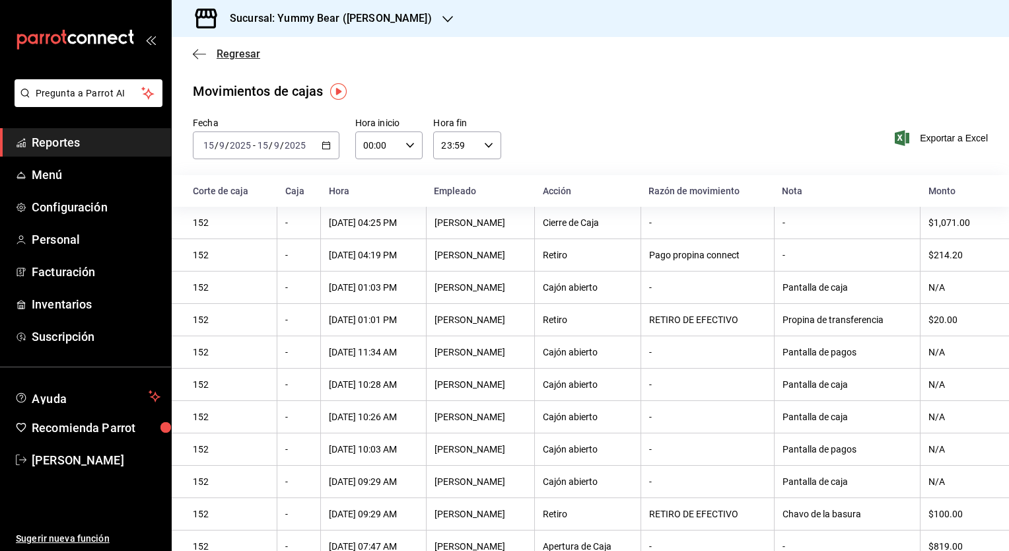 The width and height of the screenshot is (1009, 551). What do you see at coordinates (707, 255) in the screenshot?
I see `div: Pago propina connect` at bounding box center [707, 255].